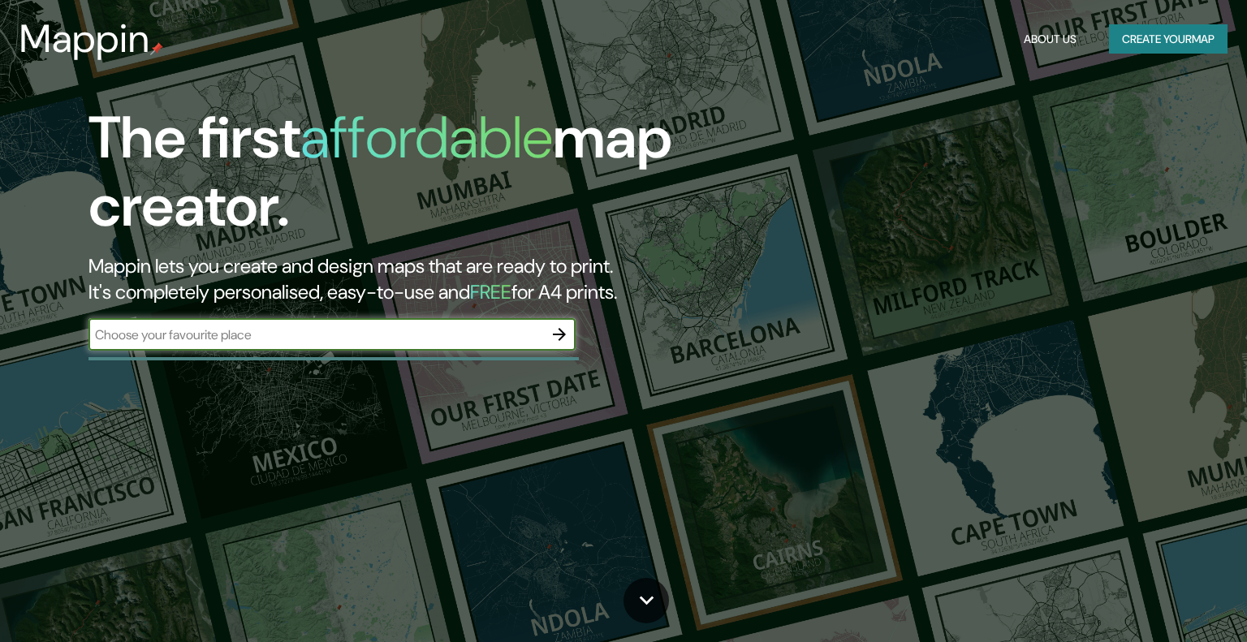 Image resolution: width=1247 pixels, height=642 pixels. What do you see at coordinates (1050, 39) in the screenshot?
I see `button: About Us` at bounding box center [1050, 39].